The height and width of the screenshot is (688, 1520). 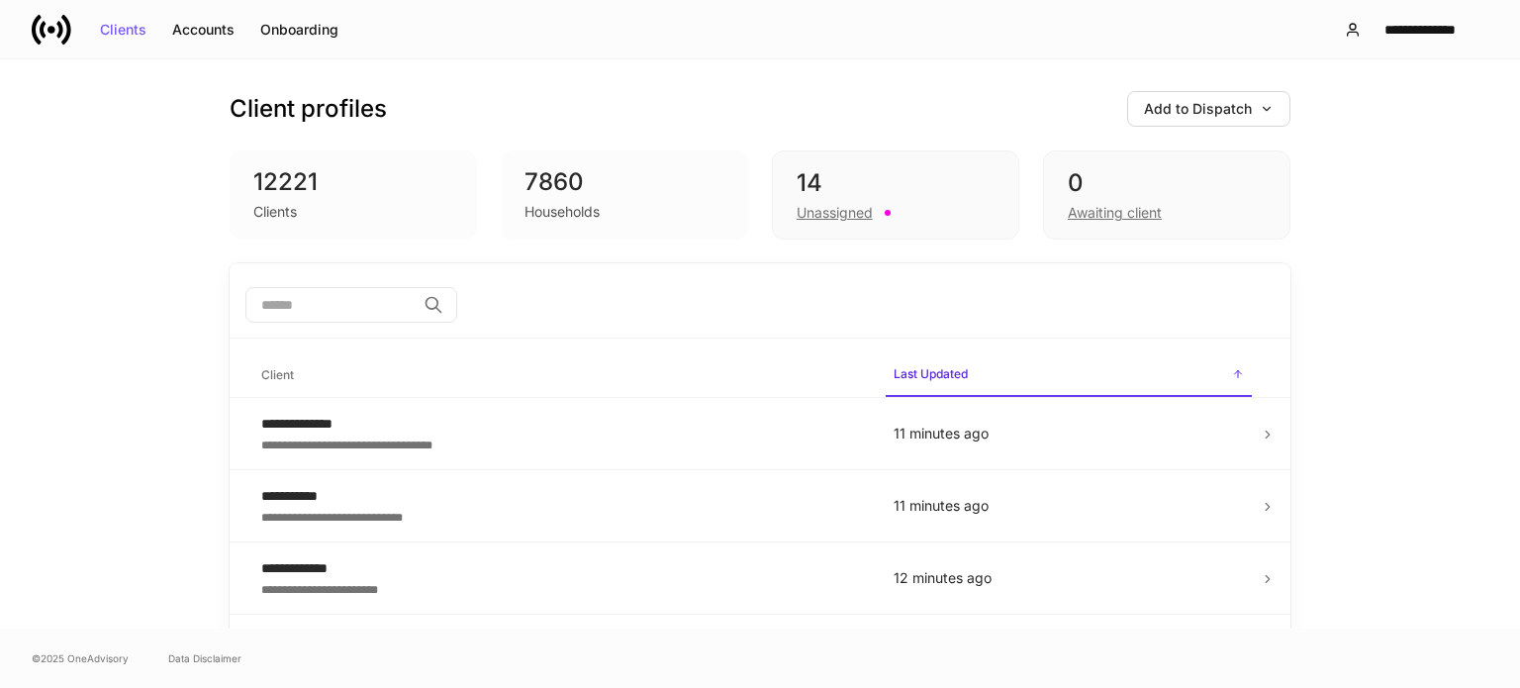 What do you see at coordinates (1069, 578) in the screenshot?
I see `p: 12 minutes ago` at bounding box center [1069, 578].